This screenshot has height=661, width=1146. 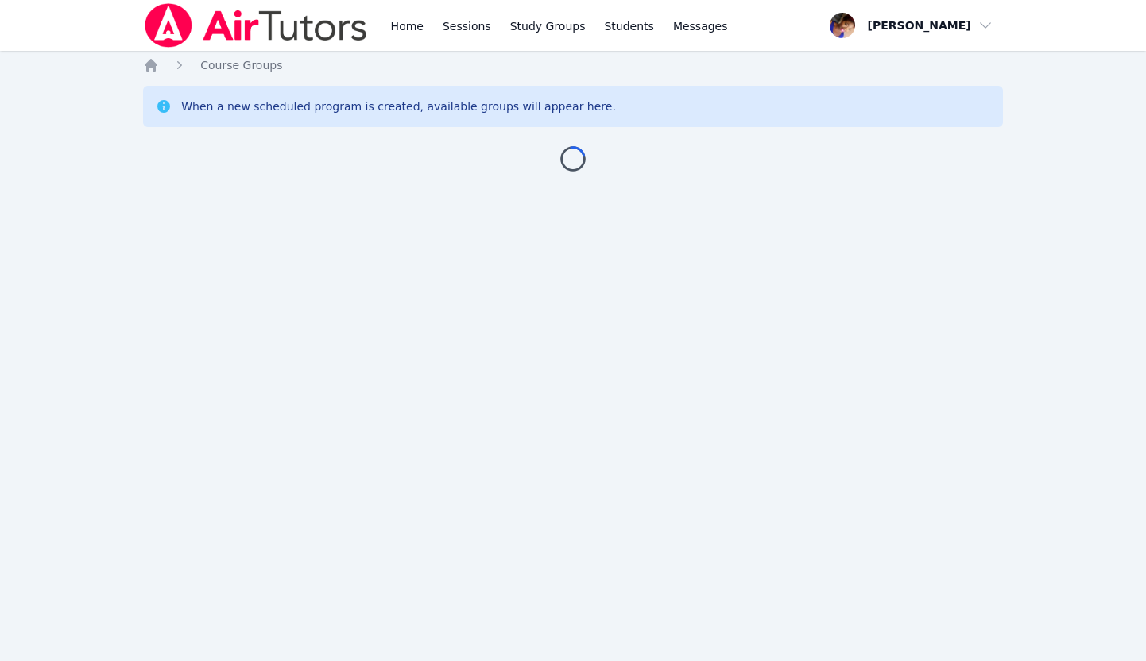 What do you see at coordinates (241, 65) in the screenshot?
I see `span: Course Groups` at bounding box center [241, 65].